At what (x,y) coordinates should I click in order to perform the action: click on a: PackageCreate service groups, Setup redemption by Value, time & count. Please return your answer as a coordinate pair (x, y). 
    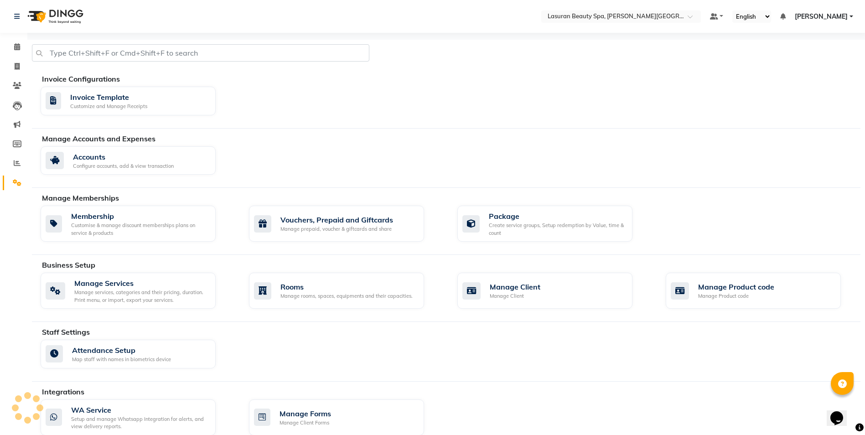
    Looking at the image, I should click on (555, 223).